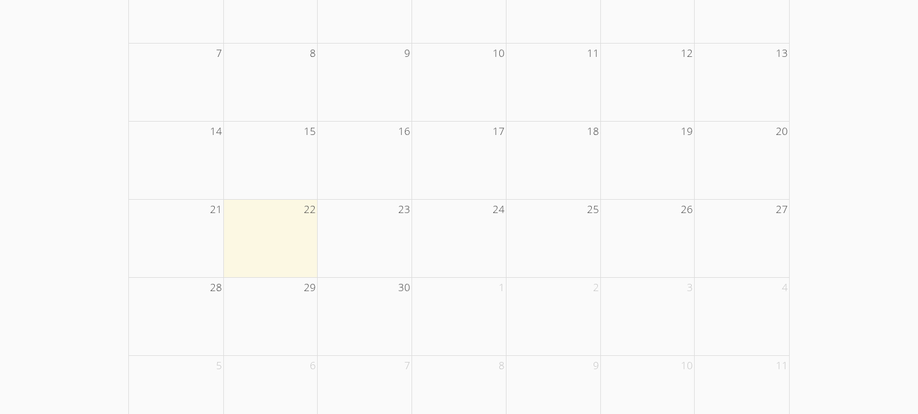 The width and height of the screenshot is (918, 414). I want to click on span: 23, so click(404, 209).